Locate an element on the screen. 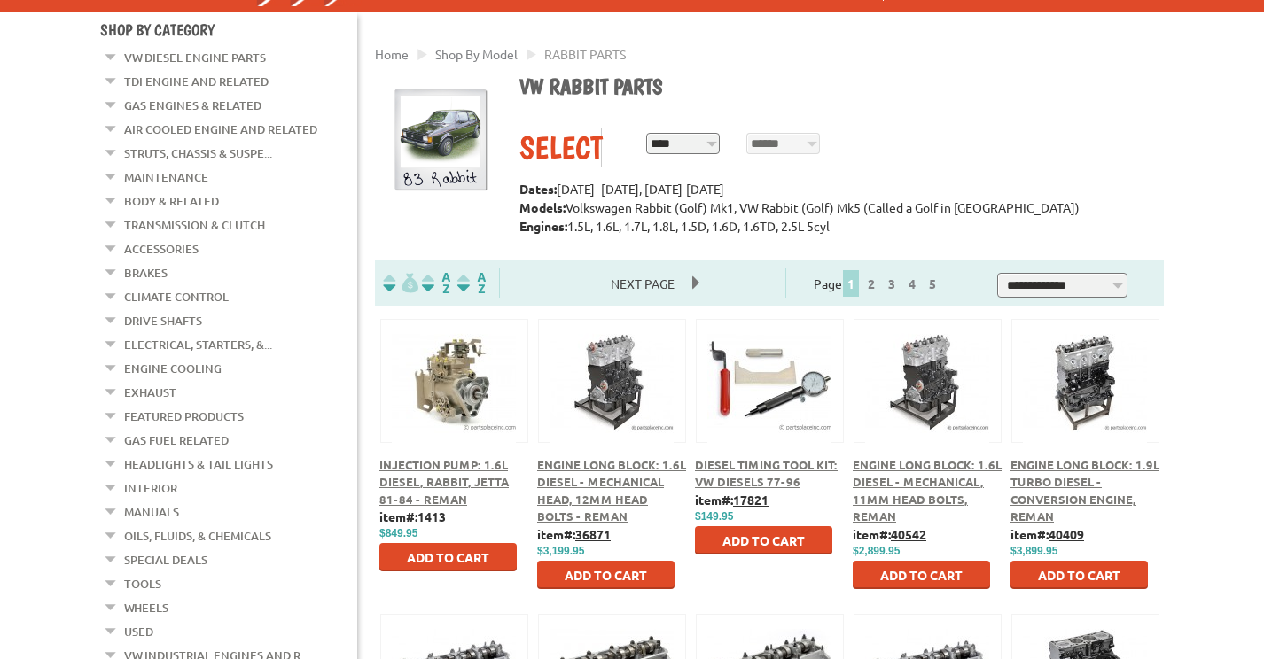 This screenshot has width=1264, height=659. strong: Dates: is located at coordinates (538, 189).